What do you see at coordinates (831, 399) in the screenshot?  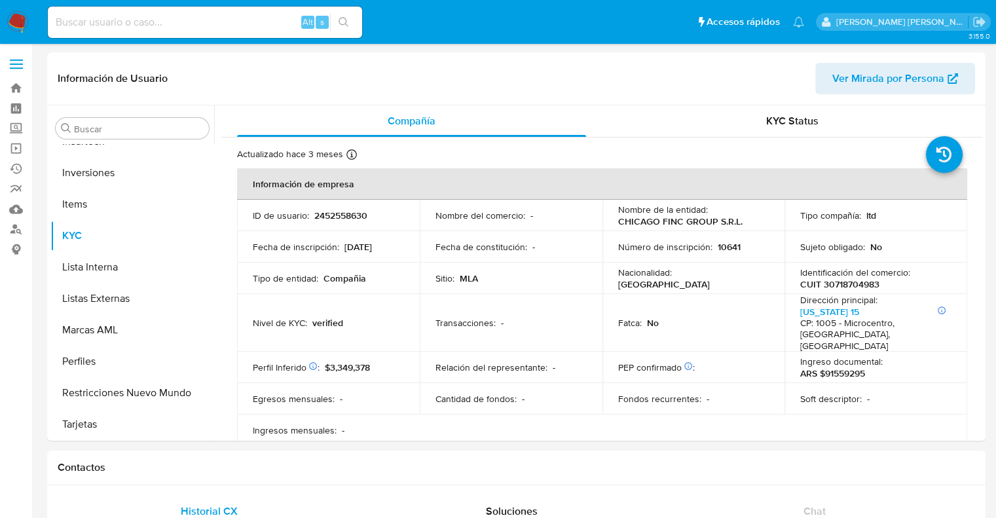 I see `p: Soft descriptor :` at bounding box center [831, 399].